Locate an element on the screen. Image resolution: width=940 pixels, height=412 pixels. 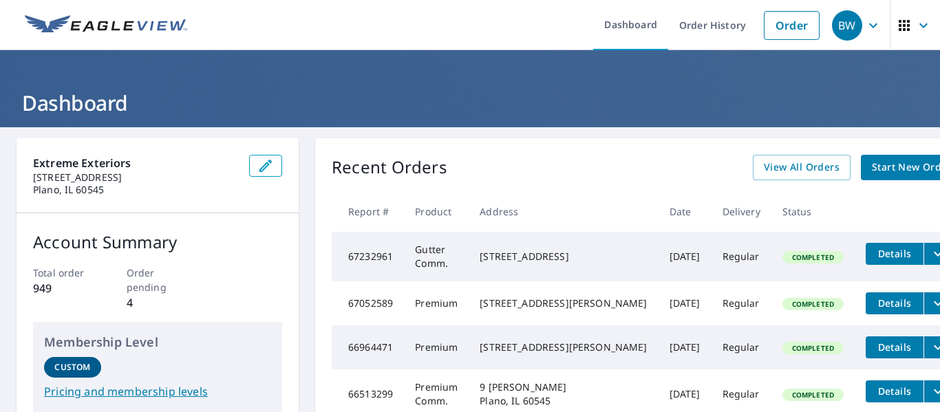
th: Address is located at coordinates (563, 211).